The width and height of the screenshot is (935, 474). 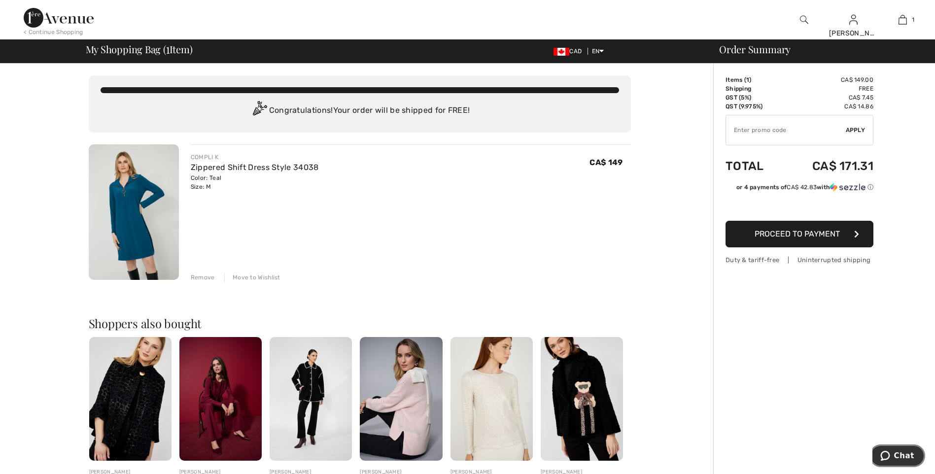 I want to click on img: Collared Casual Long Sleeve Style 253734, so click(x=310, y=399).